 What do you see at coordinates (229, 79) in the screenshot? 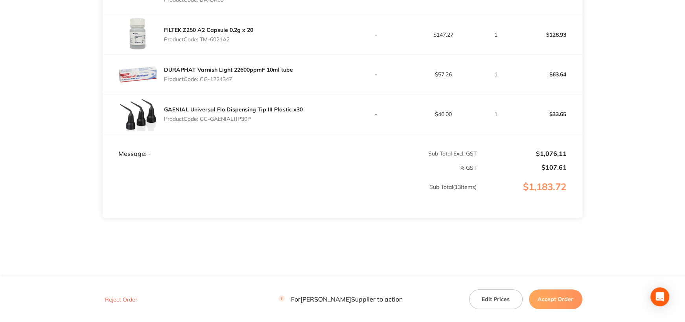
I see `p: Product Code: CG-1224347` at bounding box center [229, 79].